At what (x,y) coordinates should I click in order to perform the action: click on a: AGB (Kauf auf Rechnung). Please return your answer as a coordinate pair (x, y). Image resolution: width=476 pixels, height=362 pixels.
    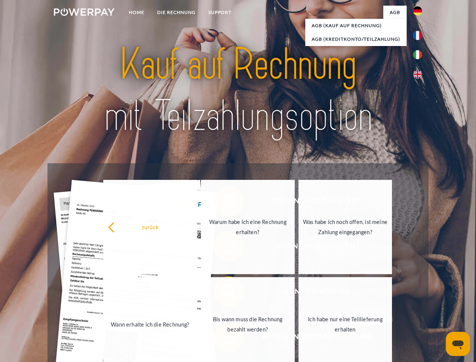
    Looking at the image, I should click on (356, 26).